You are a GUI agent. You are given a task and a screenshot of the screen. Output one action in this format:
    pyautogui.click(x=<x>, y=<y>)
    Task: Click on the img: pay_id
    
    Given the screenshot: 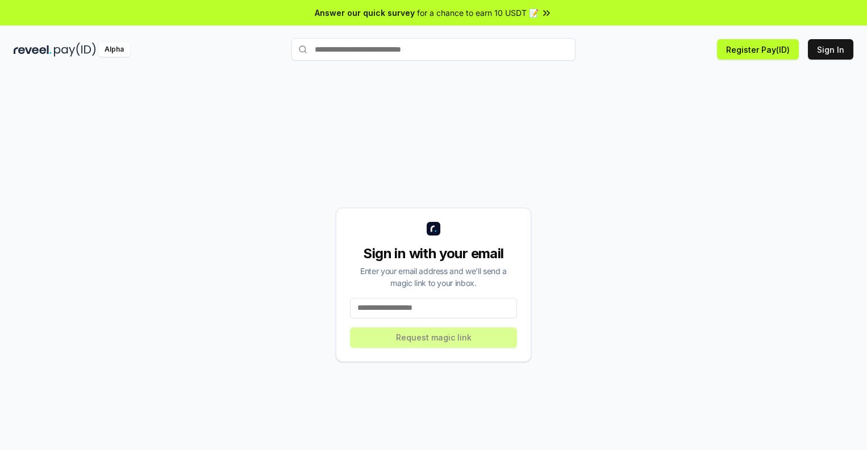 What is the action you would take?
    pyautogui.click(x=75, y=49)
    